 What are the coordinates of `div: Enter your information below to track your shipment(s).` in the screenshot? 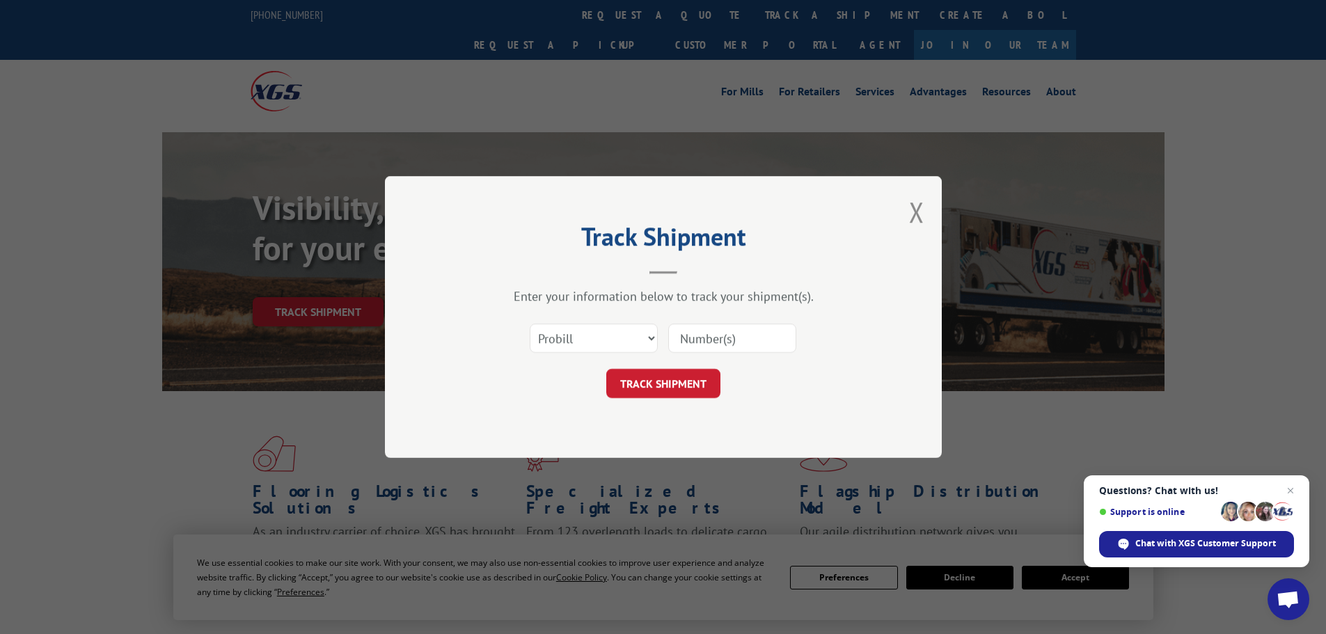 It's located at (663, 296).